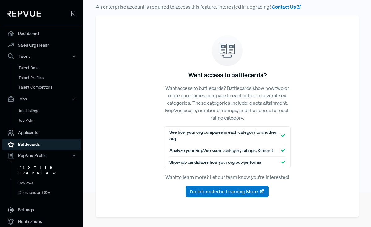 Image resolution: width=371 pixels, height=227 pixels. Describe the element at coordinates (224, 191) in the screenshot. I see `span: I'm Interested in Learning More` at that location.